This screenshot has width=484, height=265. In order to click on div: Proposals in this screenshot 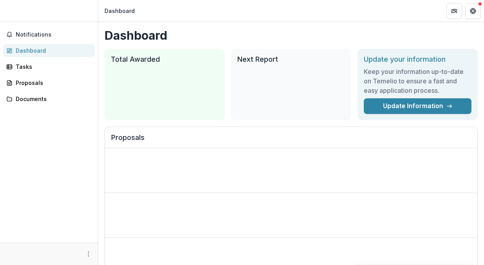, I will do `click(52, 83)`.